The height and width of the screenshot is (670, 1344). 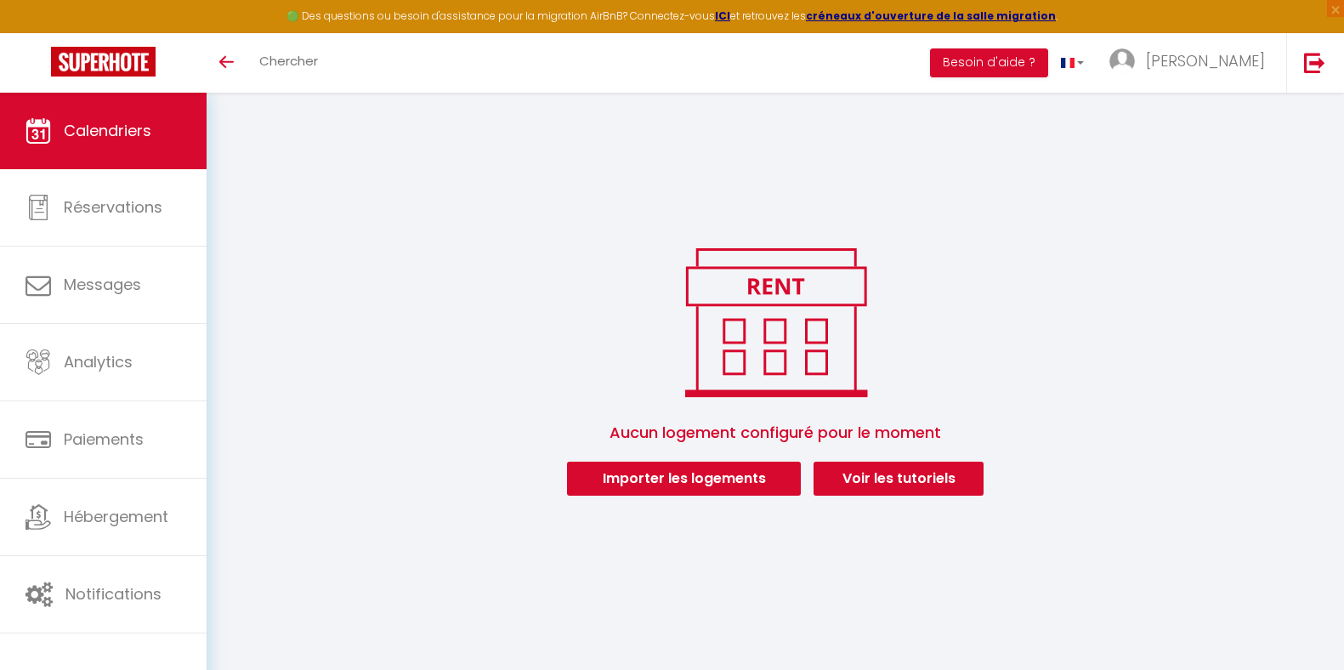 I want to click on img: logout, so click(x=1314, y=62).